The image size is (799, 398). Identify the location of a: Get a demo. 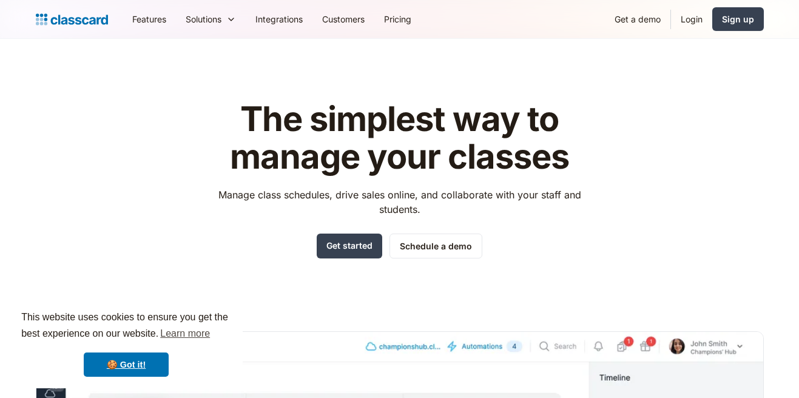
(638, 19).